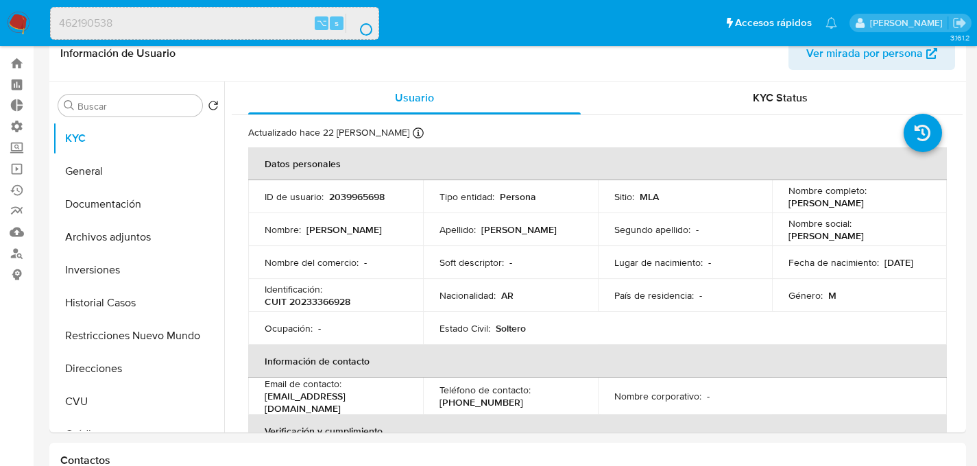  What do you see at coordinates (511, 328) in the screenshot?
I see `p: Soltero` at bounding box center [511, 328].